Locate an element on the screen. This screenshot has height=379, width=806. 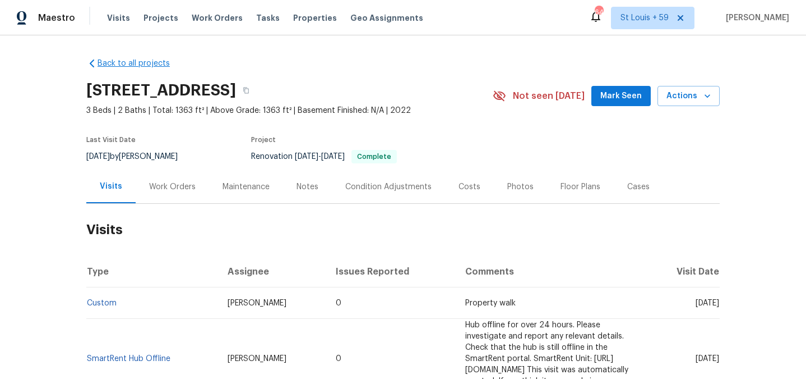
span: Project is located at coordinates (264, 140).